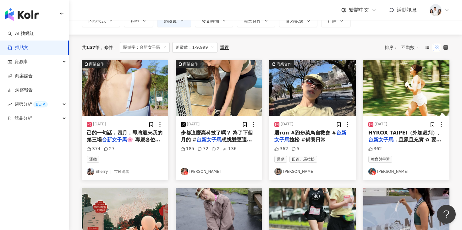  What do you see at coordinates (171, 21) in the screenshot?
I see `span: 追蹤數` at bounding box center [171, 21].